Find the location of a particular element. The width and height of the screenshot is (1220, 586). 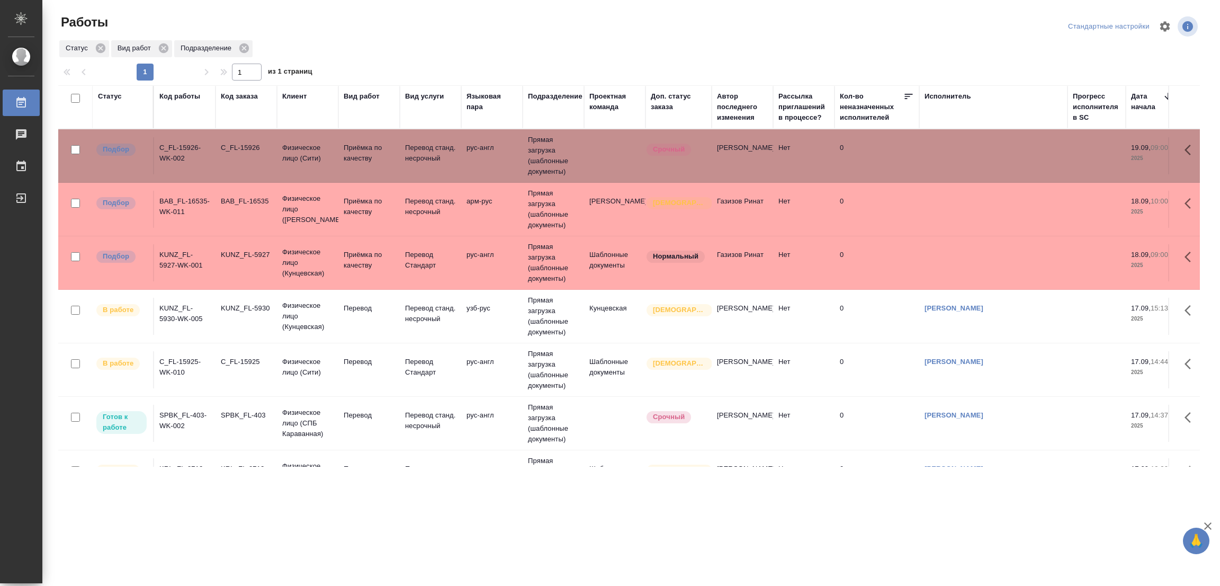

p: Срочный is located at coordinates (669, 417).